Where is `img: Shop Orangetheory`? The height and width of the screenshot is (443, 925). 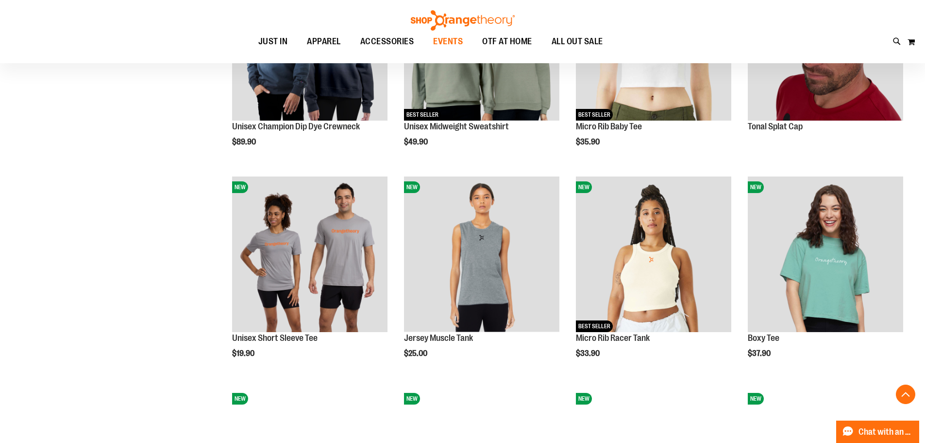 img: Shop Orangetheory is located at coordinates (463, 20).